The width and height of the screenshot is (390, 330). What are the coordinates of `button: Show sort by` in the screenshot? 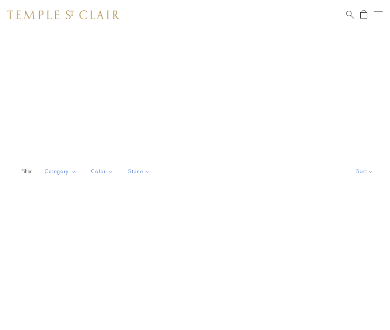 It's located at (365, 171).